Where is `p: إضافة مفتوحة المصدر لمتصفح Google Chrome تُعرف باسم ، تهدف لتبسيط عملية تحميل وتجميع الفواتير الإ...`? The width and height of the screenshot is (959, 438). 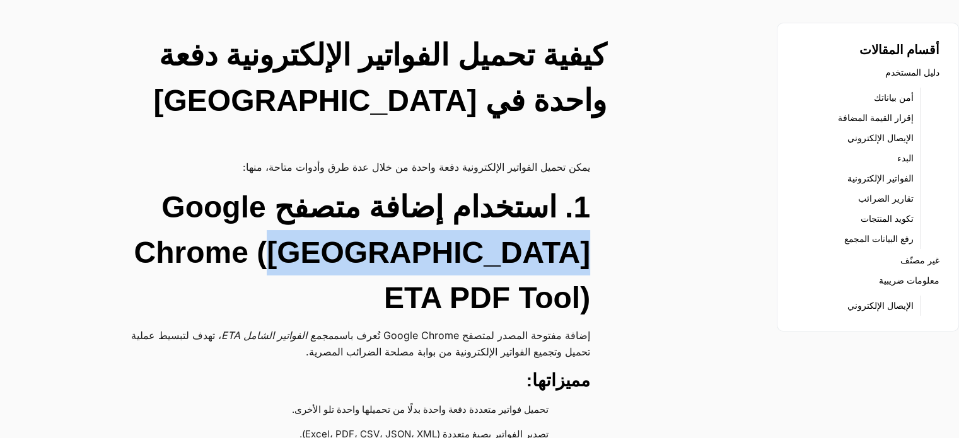
p: إضافة مفتوحة المصدر لمتصفح Google Chrome تُعرف باسم ، تهدف لتبسيط عملية تحميل وتجميع الفواتير الإ... is located at coordinates (347, 343).